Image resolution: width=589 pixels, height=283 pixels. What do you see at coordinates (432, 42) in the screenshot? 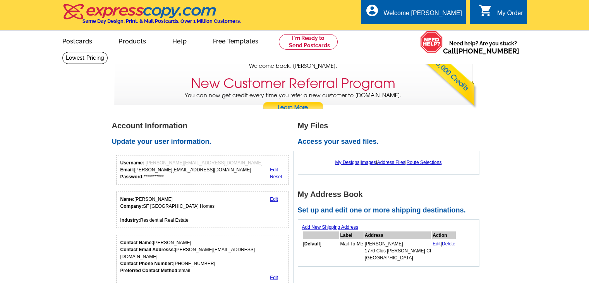
I see `img: help` at bounding box center [432, 42].